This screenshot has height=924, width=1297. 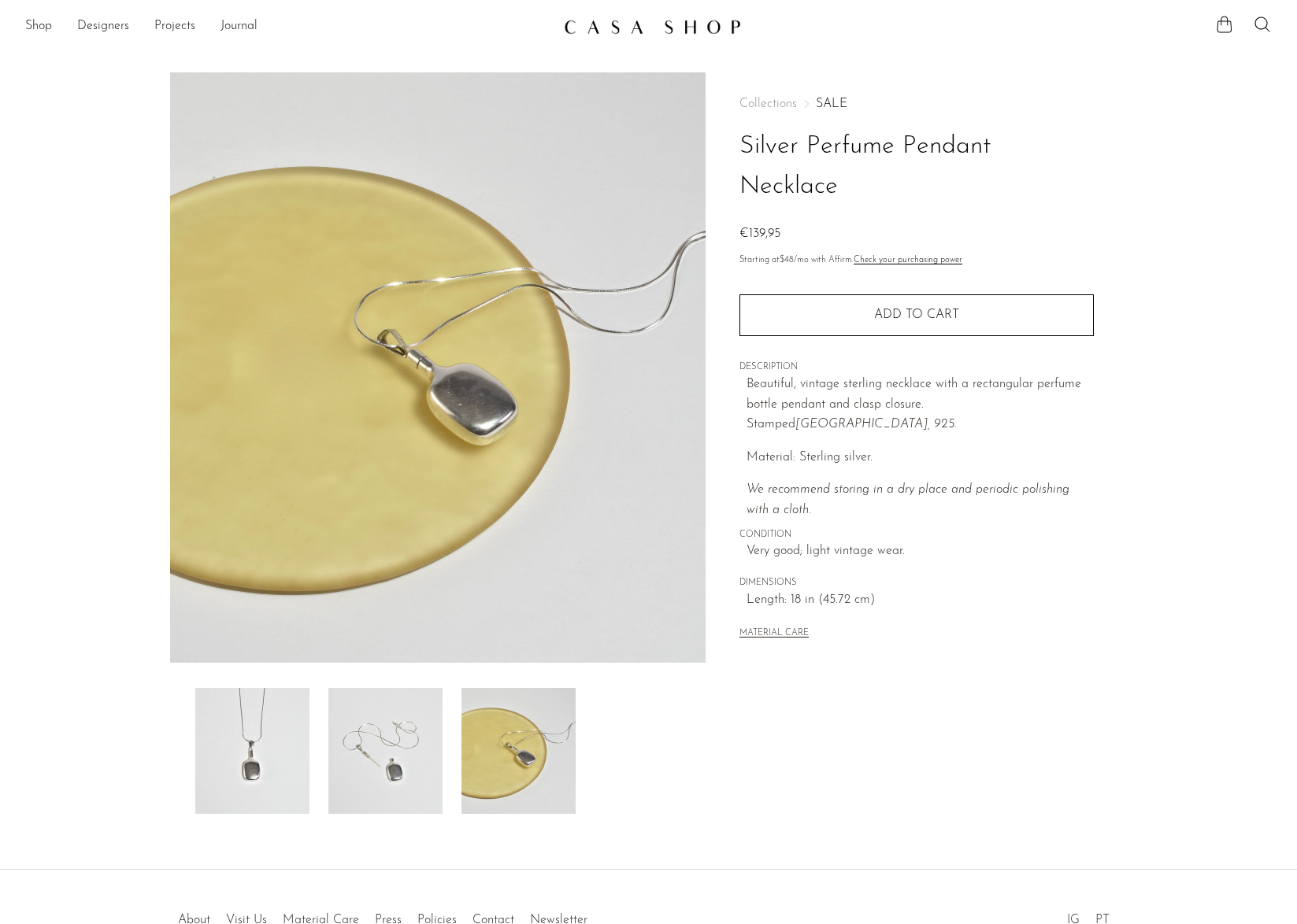 I want to click on nav: Breadcrumbs, so click(x=917, y=104).